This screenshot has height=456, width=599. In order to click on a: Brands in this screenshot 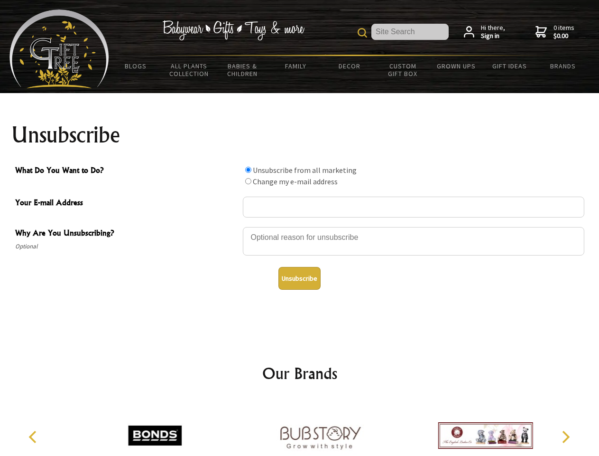, I will do `click(563, 66)`.